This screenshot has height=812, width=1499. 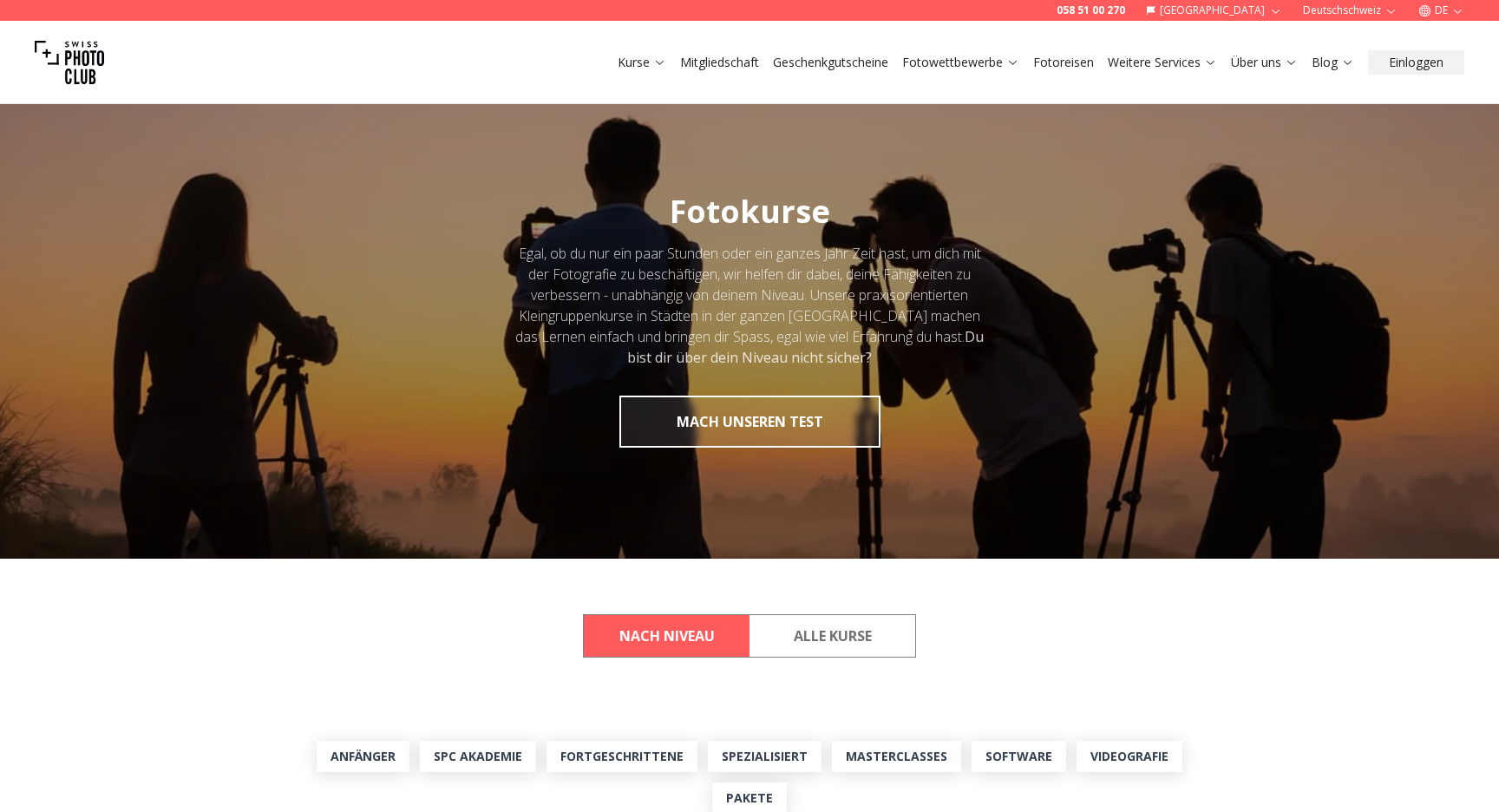 I want to click on a: Fortgeschrittene, so click(x=621, y=756).